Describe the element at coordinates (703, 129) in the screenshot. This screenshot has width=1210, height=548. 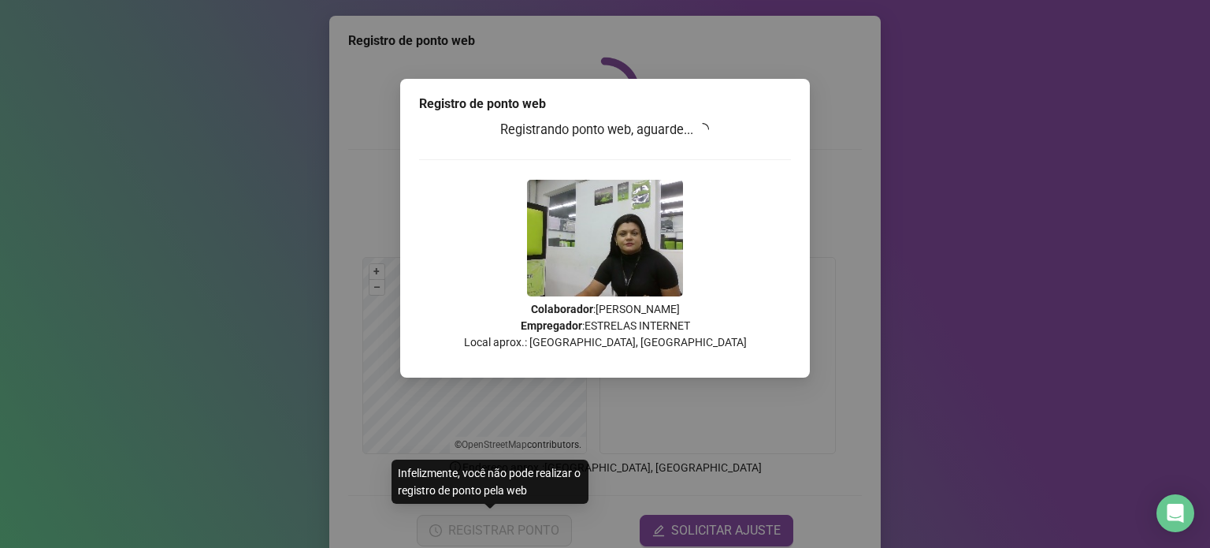
I see `span: loading` at that location.